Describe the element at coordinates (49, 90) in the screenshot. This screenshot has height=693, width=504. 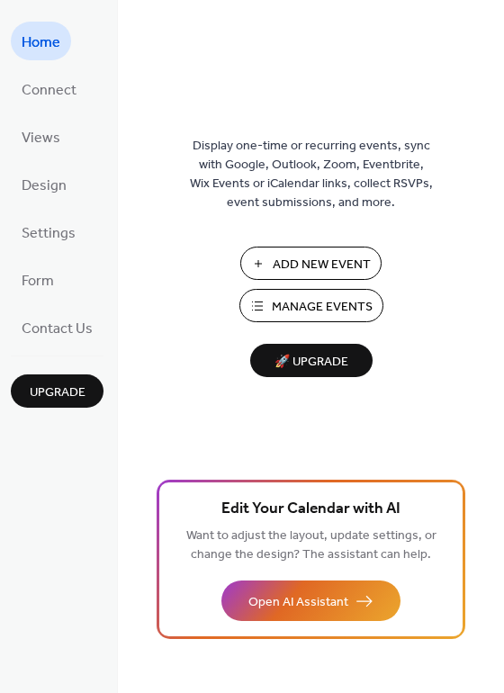
I see `span: Connect` at that location.